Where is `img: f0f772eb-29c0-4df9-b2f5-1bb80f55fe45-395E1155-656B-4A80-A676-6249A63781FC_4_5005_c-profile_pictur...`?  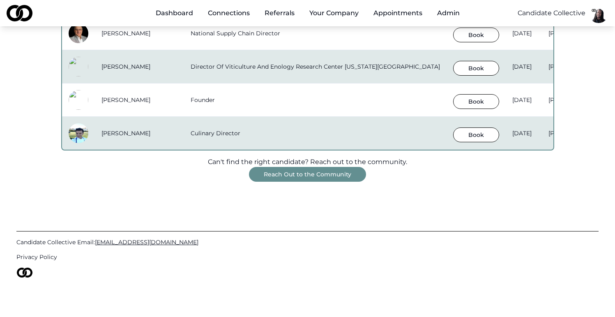 img: f0f772eb-29c0-4df9-b2f5-1bb80f55fe45-395E1155-656B-4A80-A676-6249A63781FC_4_5005_c-profile_pictur... is located at coordinates (79, 33).